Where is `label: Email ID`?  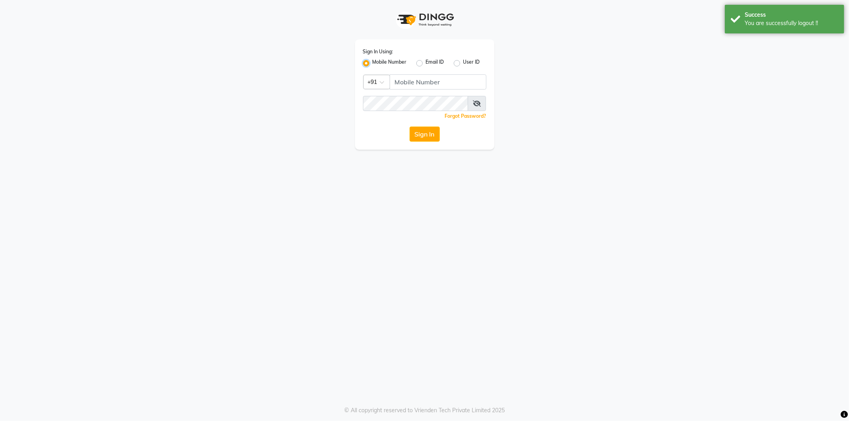
label: Email ID is located at coordinates (435, 63).